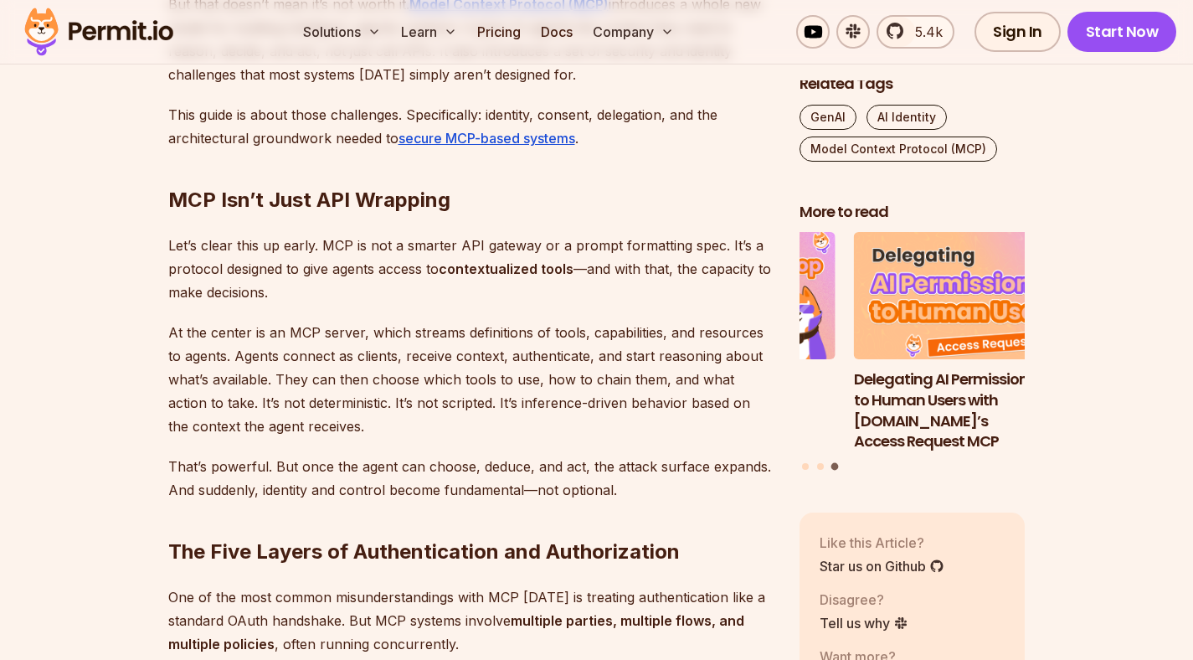  What do you see at coordinates (486, 138) in the screenshot?
I see `a: secure MCP-based systems` at bounding box center [486, 138].